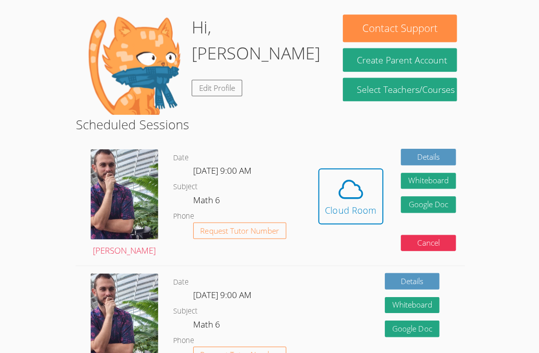 The image size is (539, 353). I want to click on button: Create Parent Account, so click(399, 59).